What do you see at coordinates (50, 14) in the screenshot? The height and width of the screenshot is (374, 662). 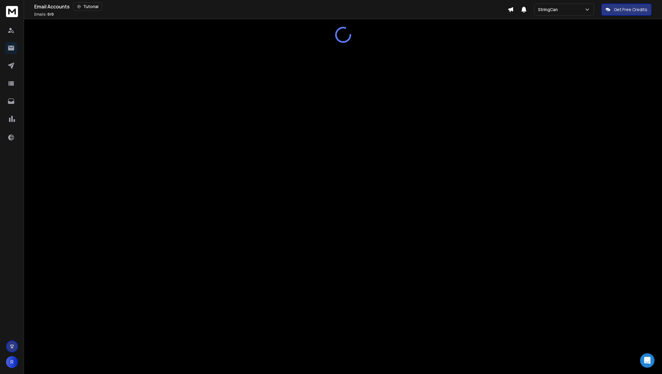 I see `span: 0 / 0` at bounding box center [50, 14].